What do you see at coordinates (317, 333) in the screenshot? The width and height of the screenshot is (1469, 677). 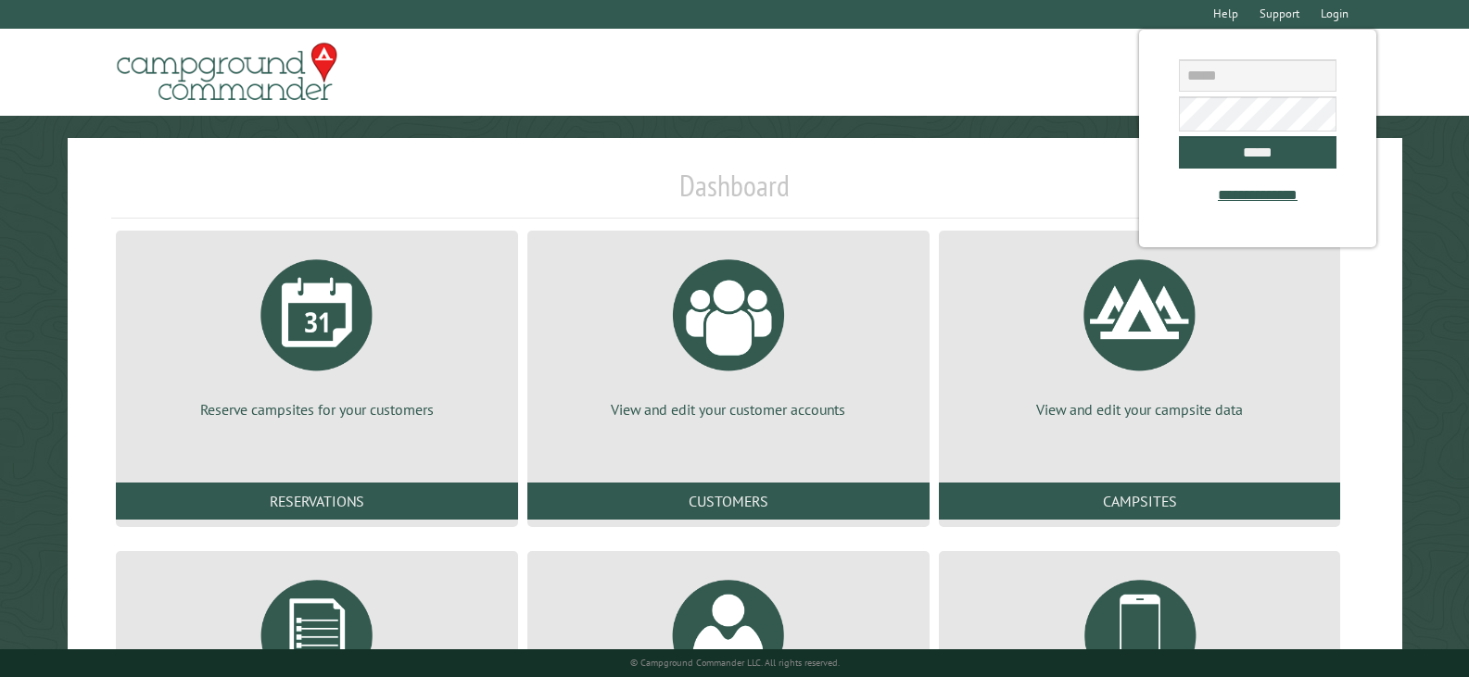 I see `a: Reserve campsites for your customers` at bounding box center [317, 333].